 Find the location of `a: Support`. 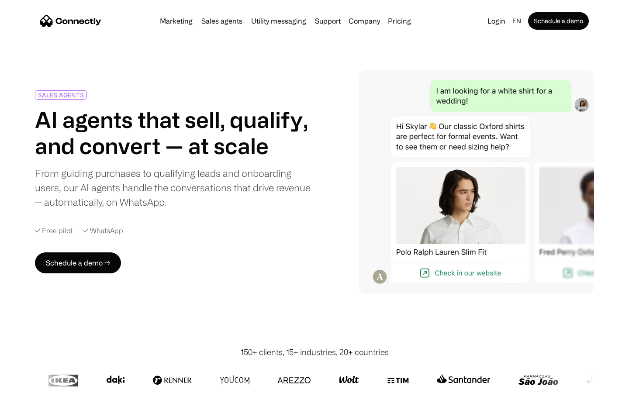

a: Support is located at coordinates (328, 21).